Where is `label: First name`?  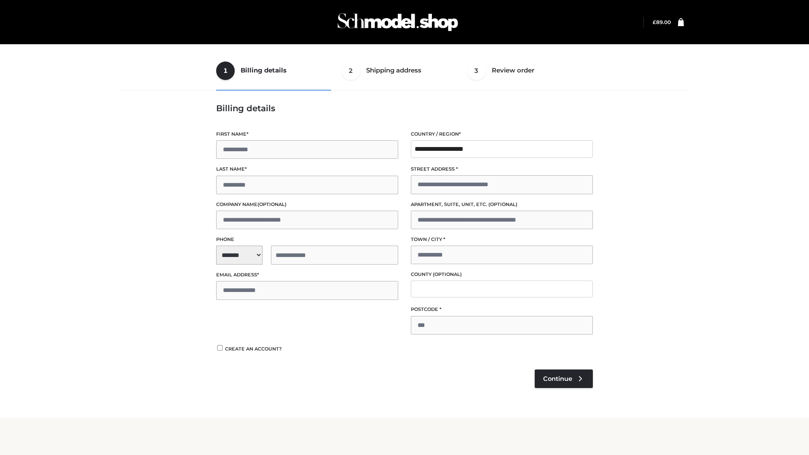
label: First name is located at coordinates (307, 134).